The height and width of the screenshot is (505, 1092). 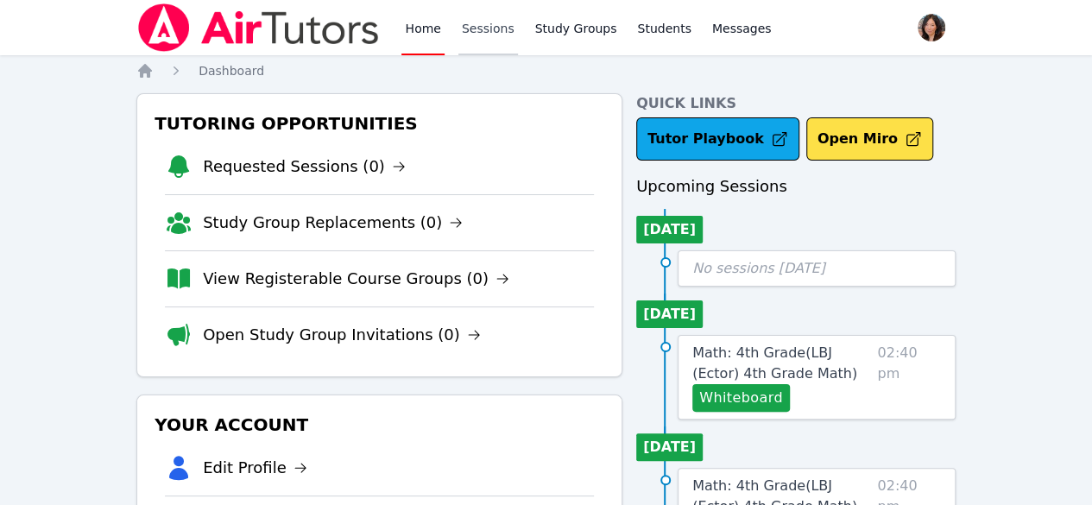 What do you see at coordinates (231, 71) in the screenshot?
I see `span: Dashboard` at bounding box center [231, 71].